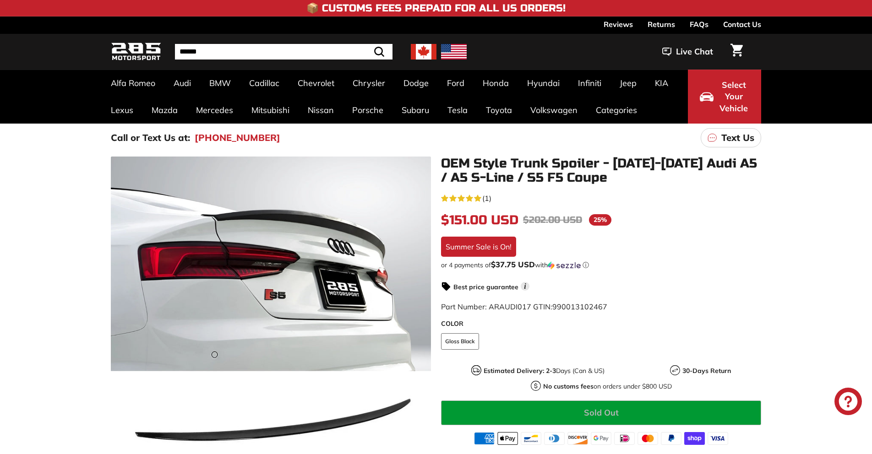  Describe the element at coordinates (416, 83) in the screenshot. I see `a: Dodge` at that location.